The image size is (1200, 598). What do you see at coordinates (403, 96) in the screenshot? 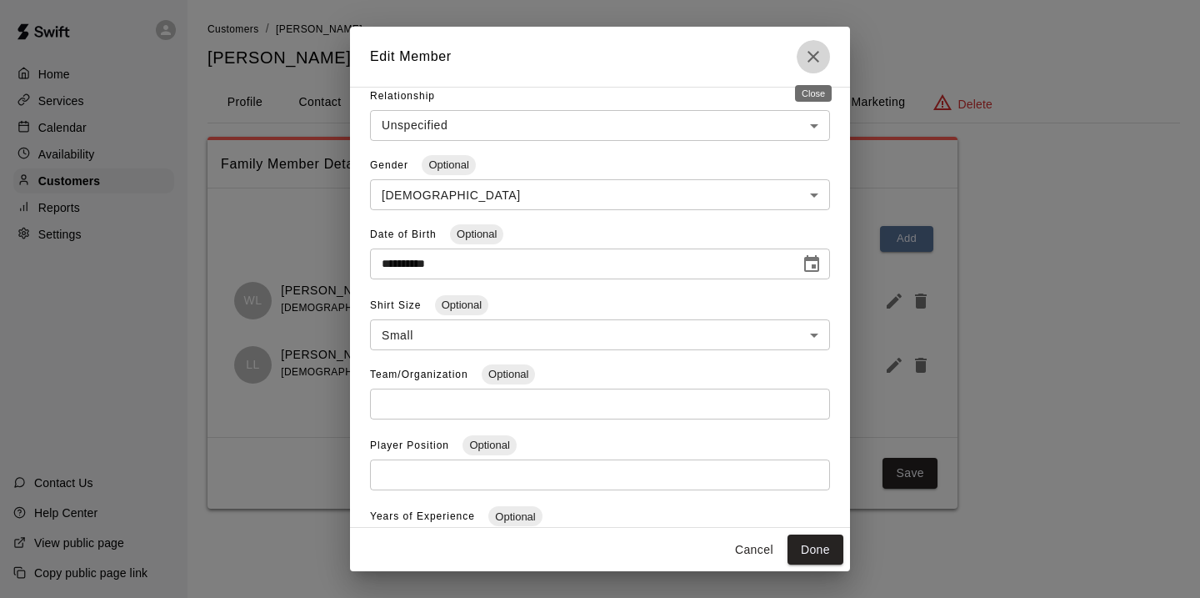
I see `span: Relationship` at bounding box center [403, 96].